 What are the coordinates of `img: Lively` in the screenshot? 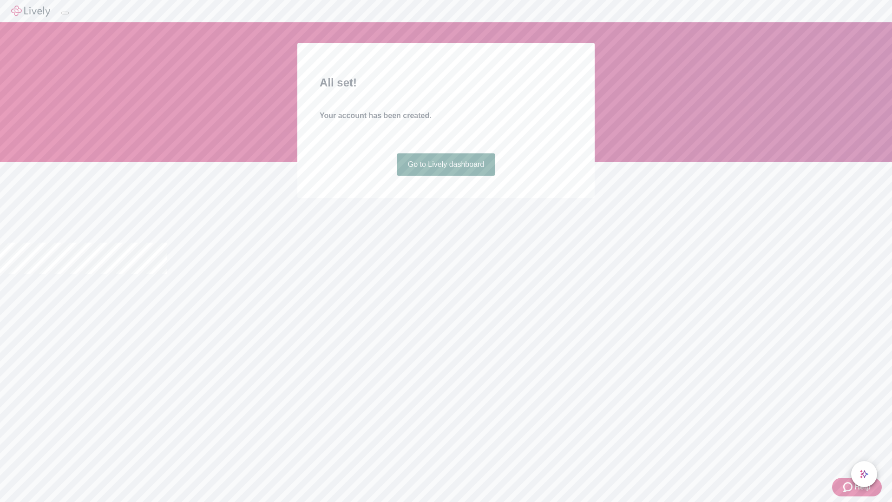 It's located at (31, 11).